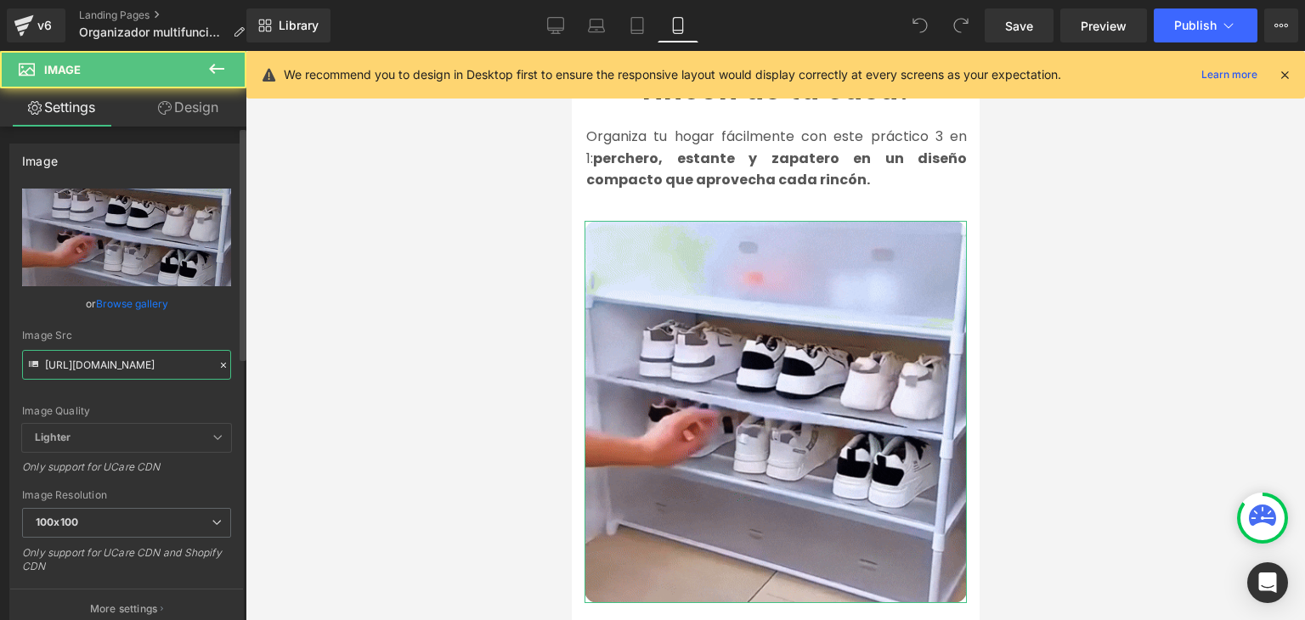 The image size is (1305, 620). I want to click on span: Library, so click(298, 25).